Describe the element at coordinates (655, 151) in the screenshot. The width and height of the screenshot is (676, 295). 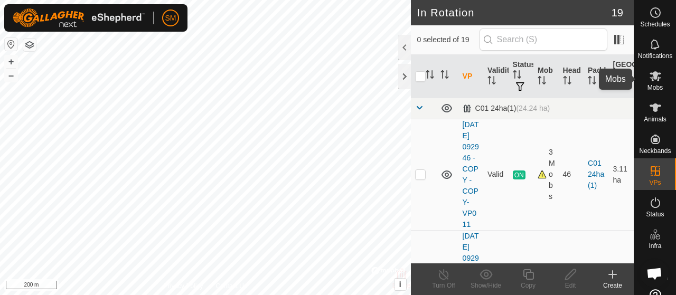
I see `span: Neckbands` at that location.